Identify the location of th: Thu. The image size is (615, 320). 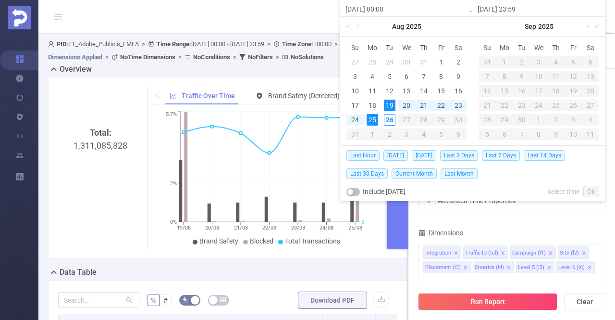
(424, 48).